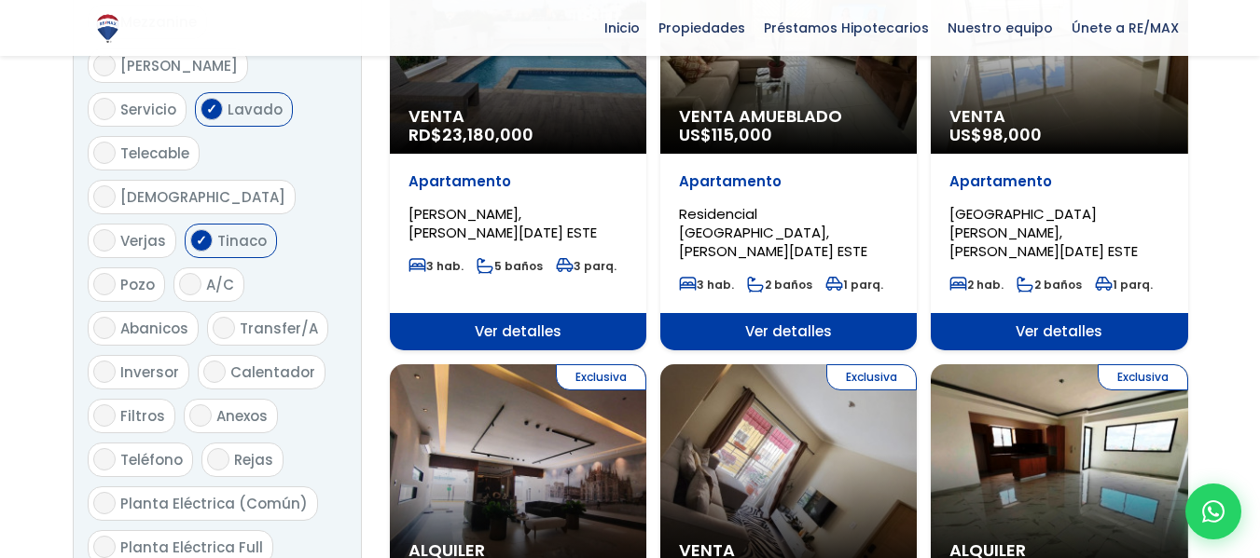 This screenshot has width=1260, height=558. I want to click on img: Logo de REMAX, so click(107, 28).